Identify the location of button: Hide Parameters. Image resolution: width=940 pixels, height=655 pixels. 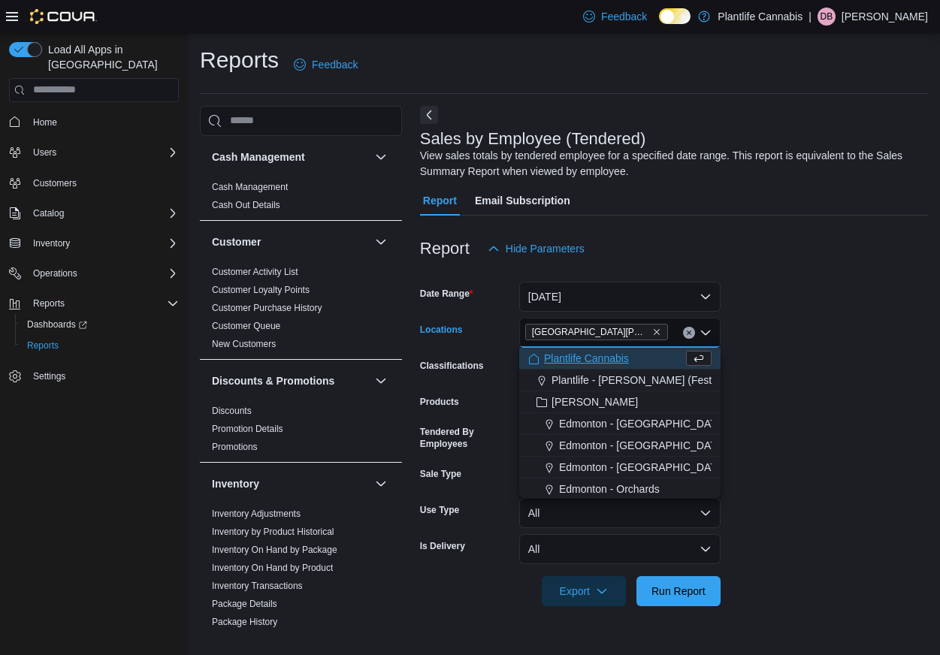
(536, 249).